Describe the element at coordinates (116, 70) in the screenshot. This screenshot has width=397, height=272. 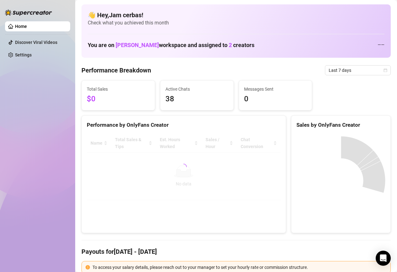
I see `h4: Performance Breakdown` at that location.